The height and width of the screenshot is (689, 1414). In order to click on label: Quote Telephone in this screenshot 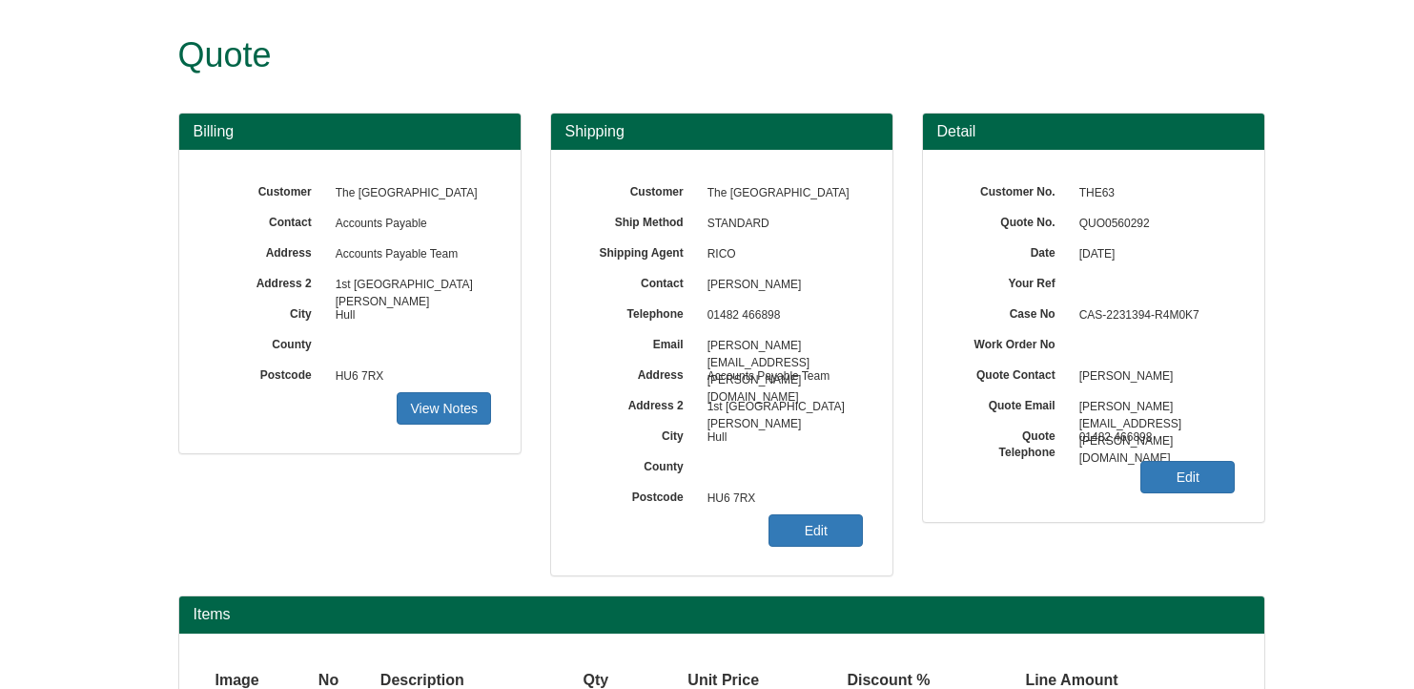, I will do `click(1011, 442)`.